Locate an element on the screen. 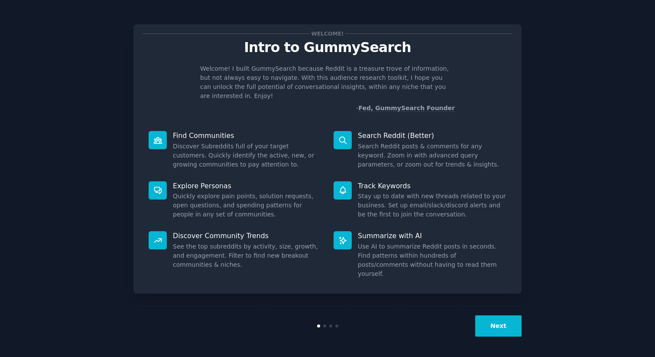 The height and width of the screenshot is (357, 655). a: Fed, GummySearch Founder is located at coordinates (406, 108).